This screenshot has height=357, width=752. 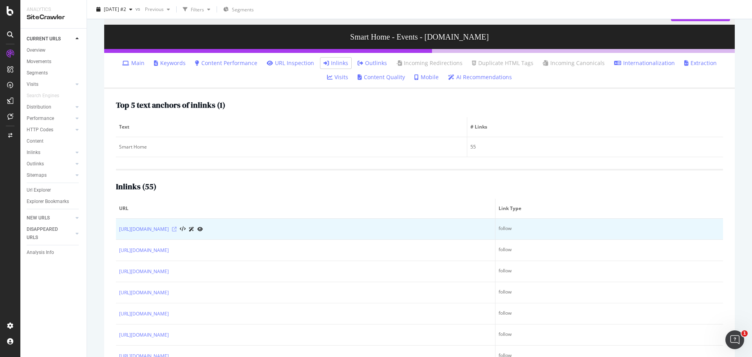 I want to click on div: NEW URLS, so click(x=38, y=218).